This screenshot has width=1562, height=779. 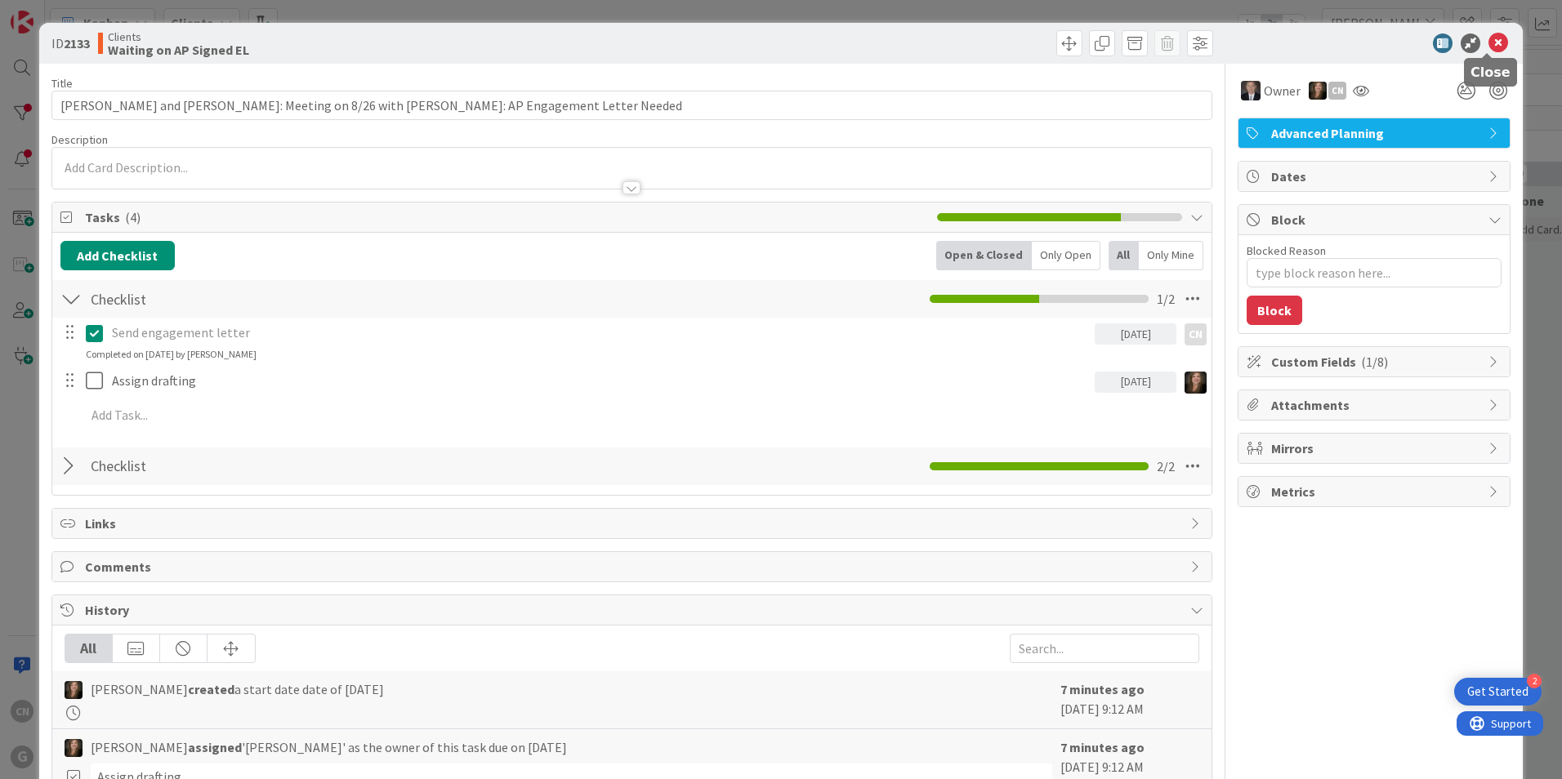 What do you see at coordinates (1534, 681) in the screenshot?
I see `div: 2` at bounding box center [1534, 681].